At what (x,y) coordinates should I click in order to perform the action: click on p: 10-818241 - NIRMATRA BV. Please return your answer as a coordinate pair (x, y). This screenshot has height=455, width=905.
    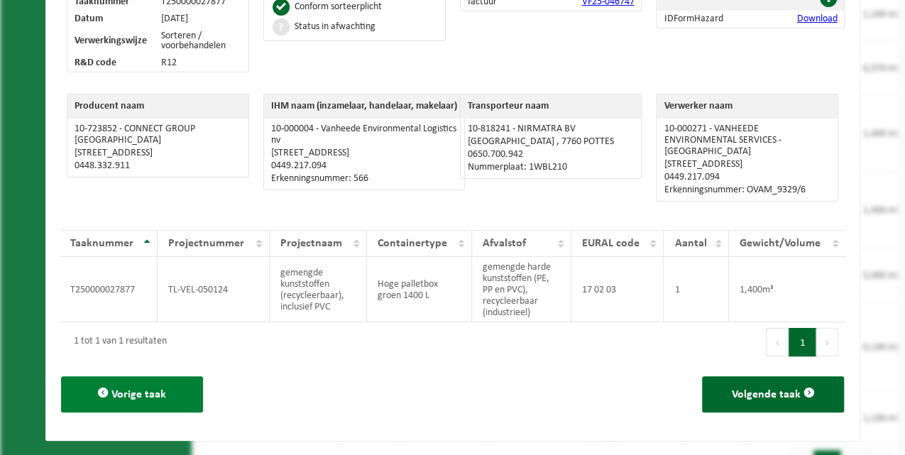
    Looking at the image, I should click on (551, 129).